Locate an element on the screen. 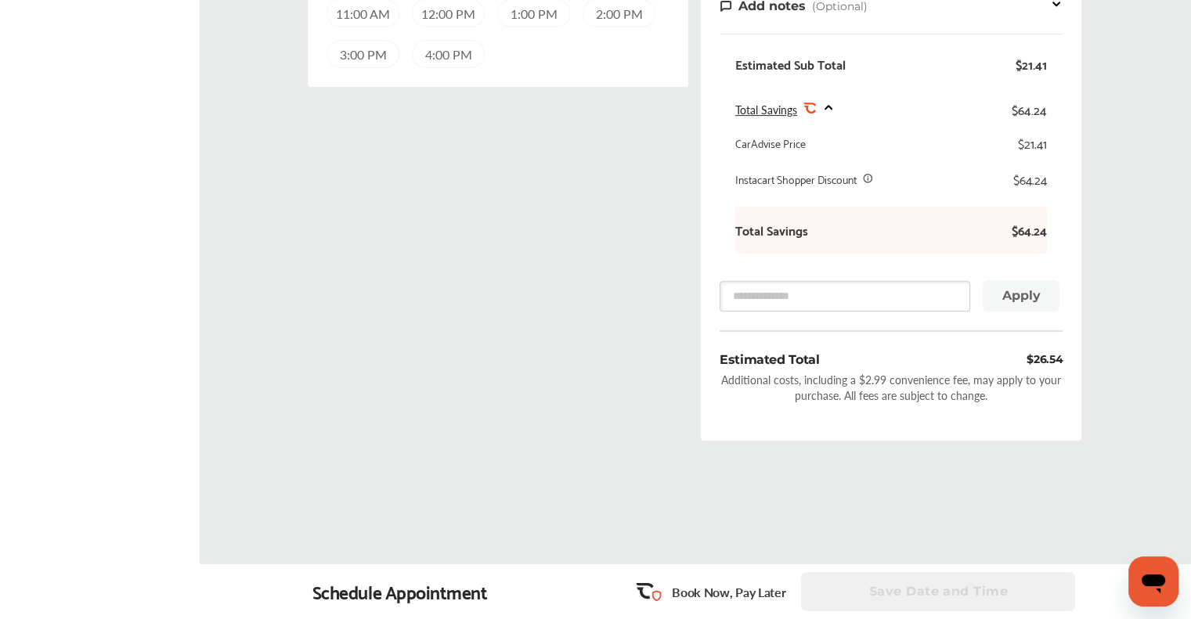 The image size is (1191, 619). b: $64.24 is located at coordinates (1023, 230).